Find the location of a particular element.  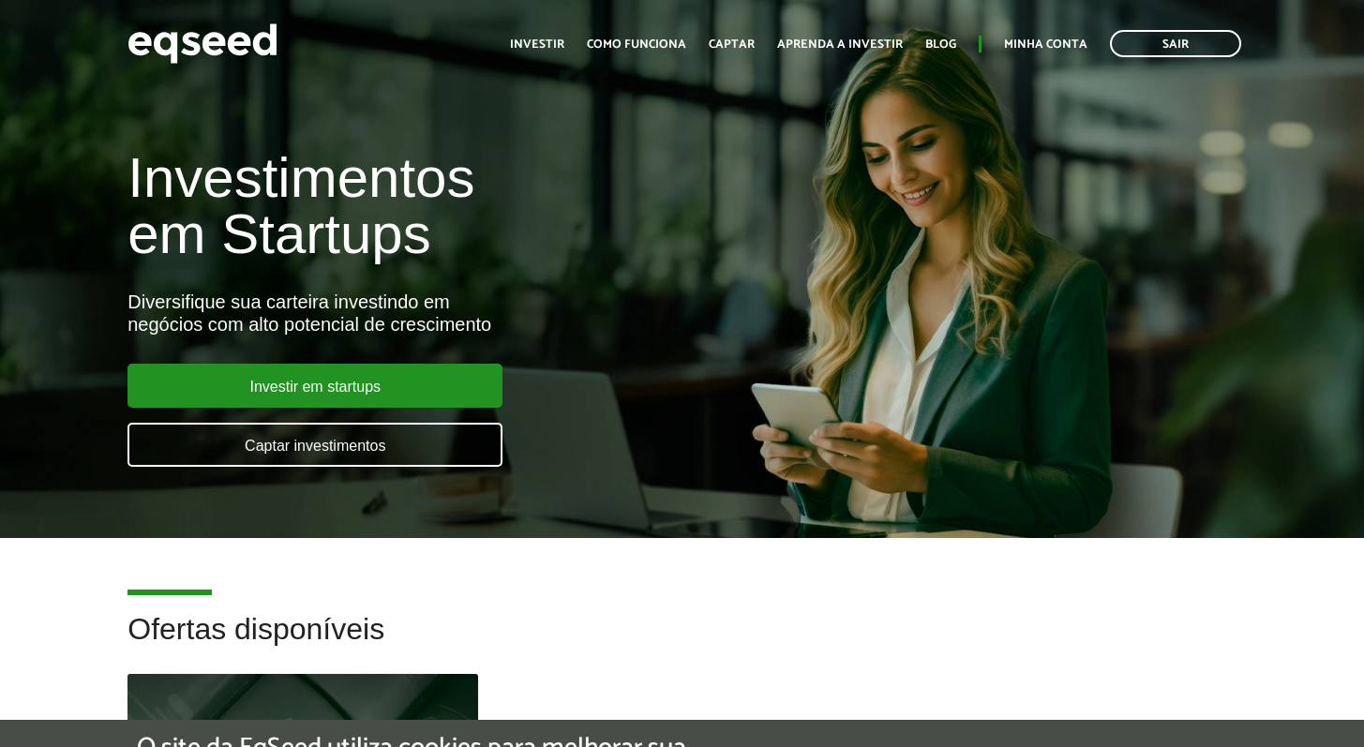

a: Sair is located at coordinates (1175, 43).